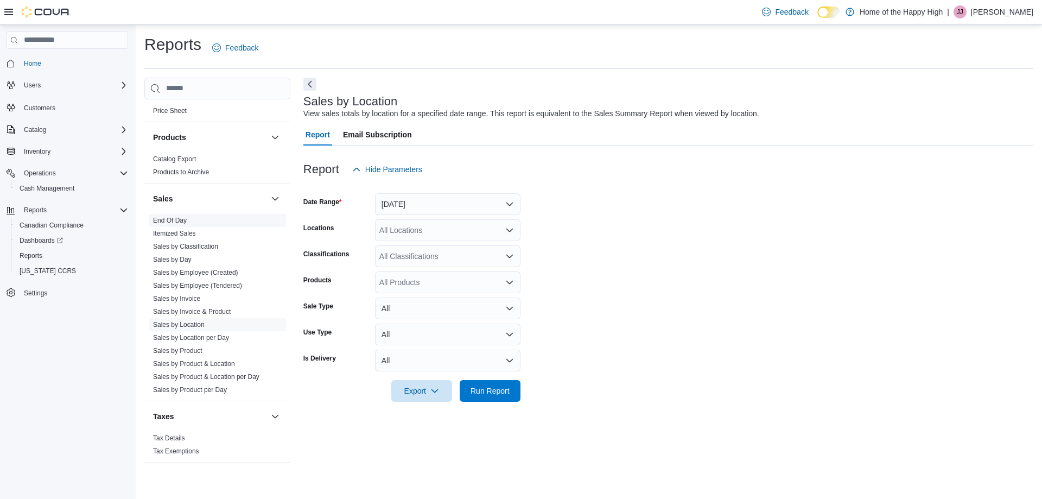 This screenshot has height=499, width=1042. Describe the element at coordinates (170, 111) in the screenshot. I see `span: Price Sheet` at that location.